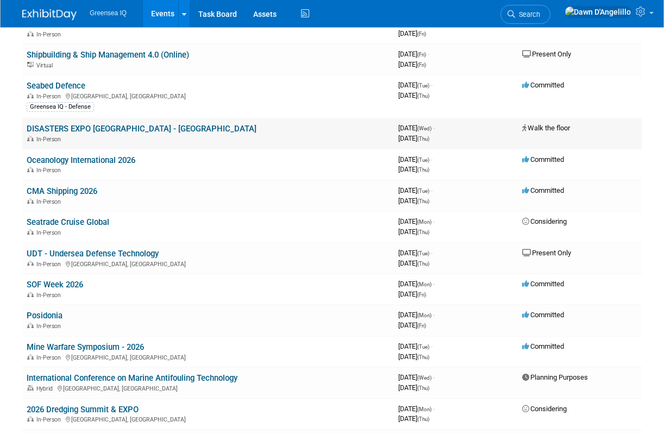 The image size is (664, 434). What do you see at coordinates (62, 191) in the screenshot?
I see `a: CMA Shipping 2026` at bounding box center [62, 191].